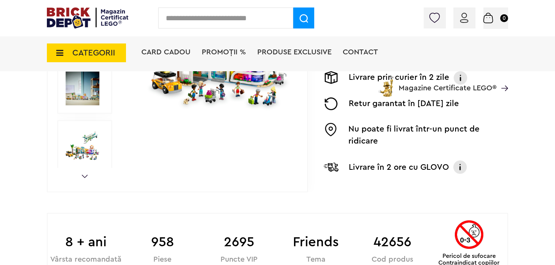  What do you see at coordinates (86, 242) in the screenshot?
I see `b: 8 + ani` at bounding box center [86, 242].